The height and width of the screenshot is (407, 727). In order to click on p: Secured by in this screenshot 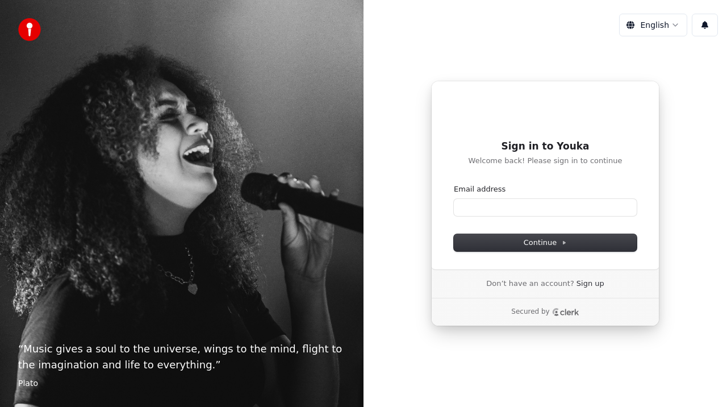, I will do `click(530, 312)`.